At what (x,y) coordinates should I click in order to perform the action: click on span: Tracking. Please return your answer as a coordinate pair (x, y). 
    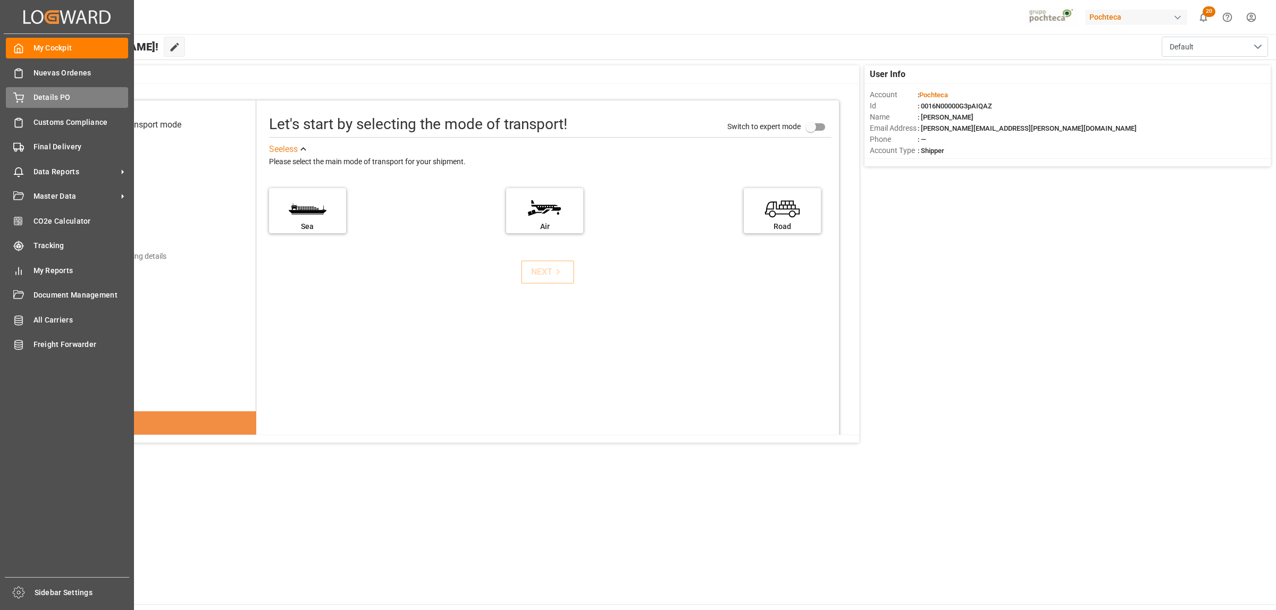
    Looking at the image, I should click on (81, 246).